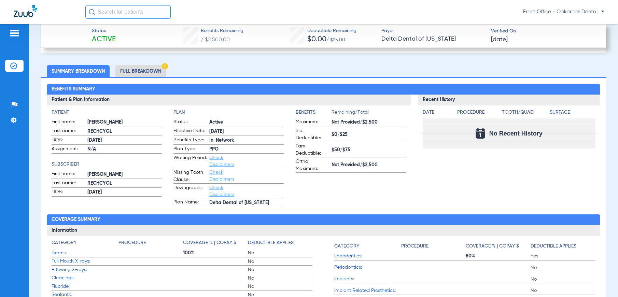 The image size is (618, 297). I want to click on h4: Patient, so click(107, 112).